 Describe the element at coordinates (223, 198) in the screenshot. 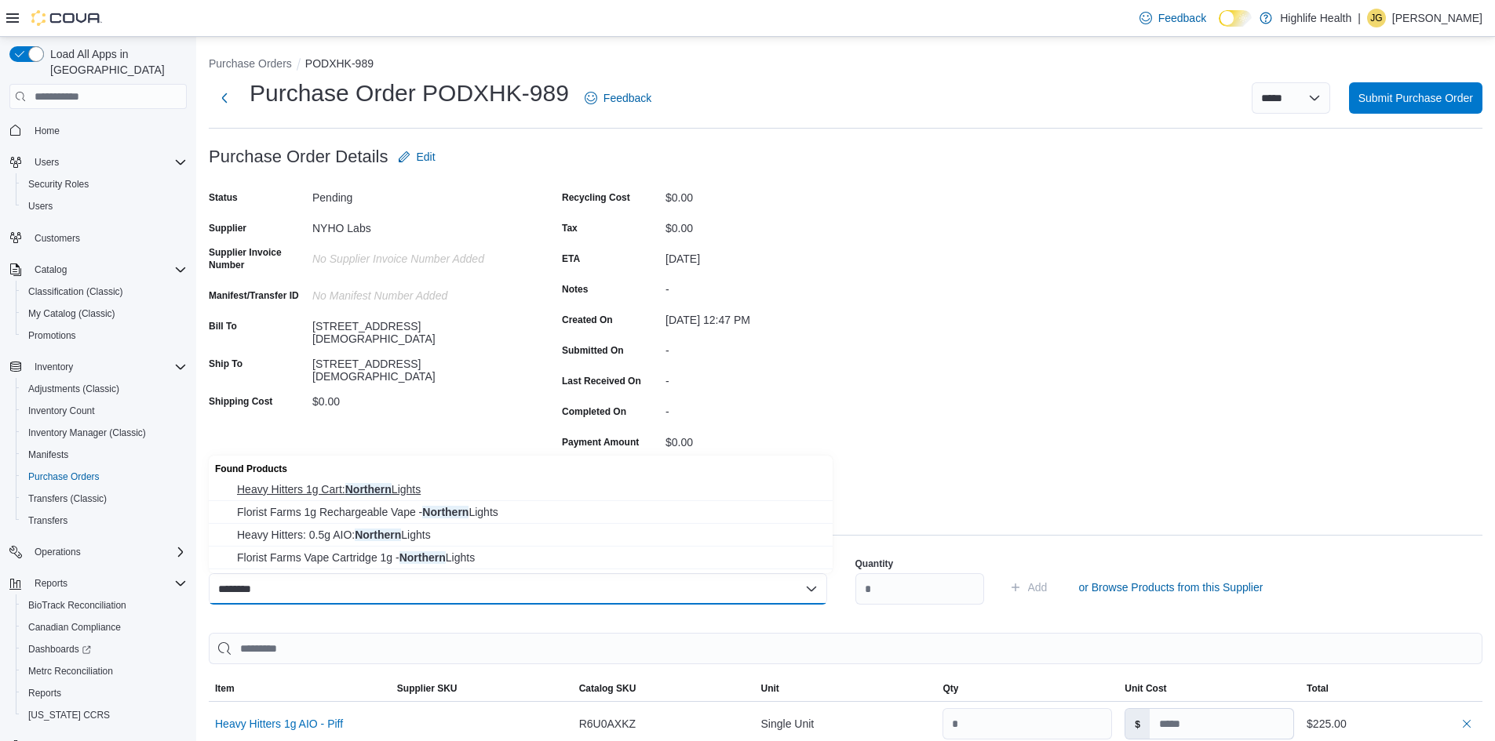

I see `label: Status` at that location.